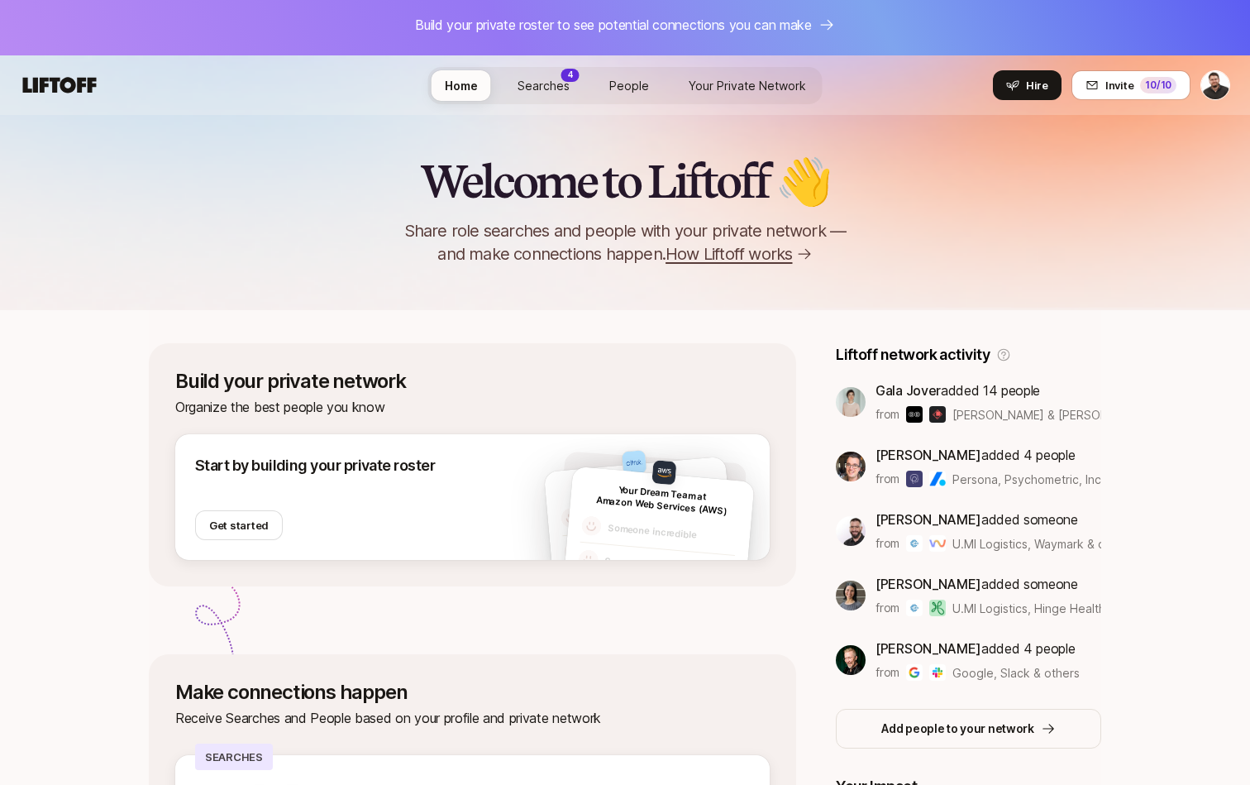 The width and height of the screenshot is (1250, 785). Describe the element at coordinates (315, 466) in the screenshot. I see `p: Start by building your private roster` at that location.